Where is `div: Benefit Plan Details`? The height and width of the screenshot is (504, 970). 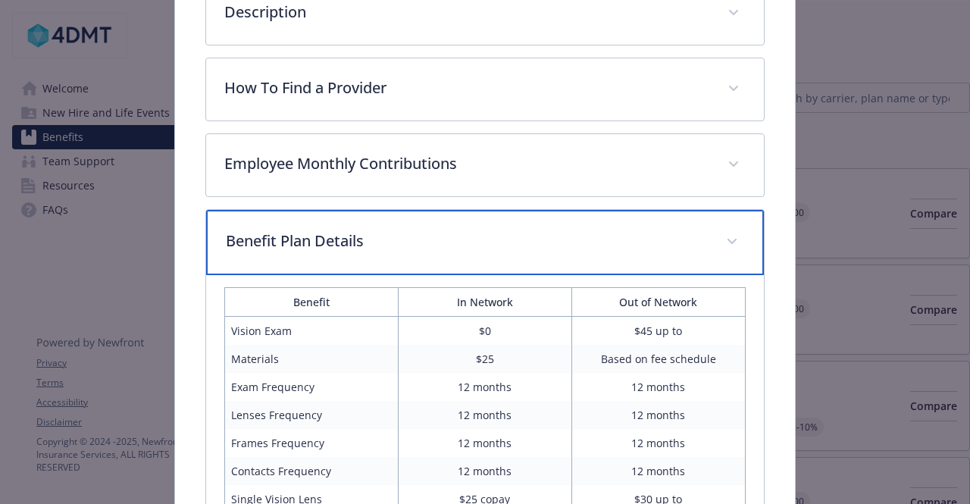 div: Benefit Plan Details is located at coordinates (484, 242).